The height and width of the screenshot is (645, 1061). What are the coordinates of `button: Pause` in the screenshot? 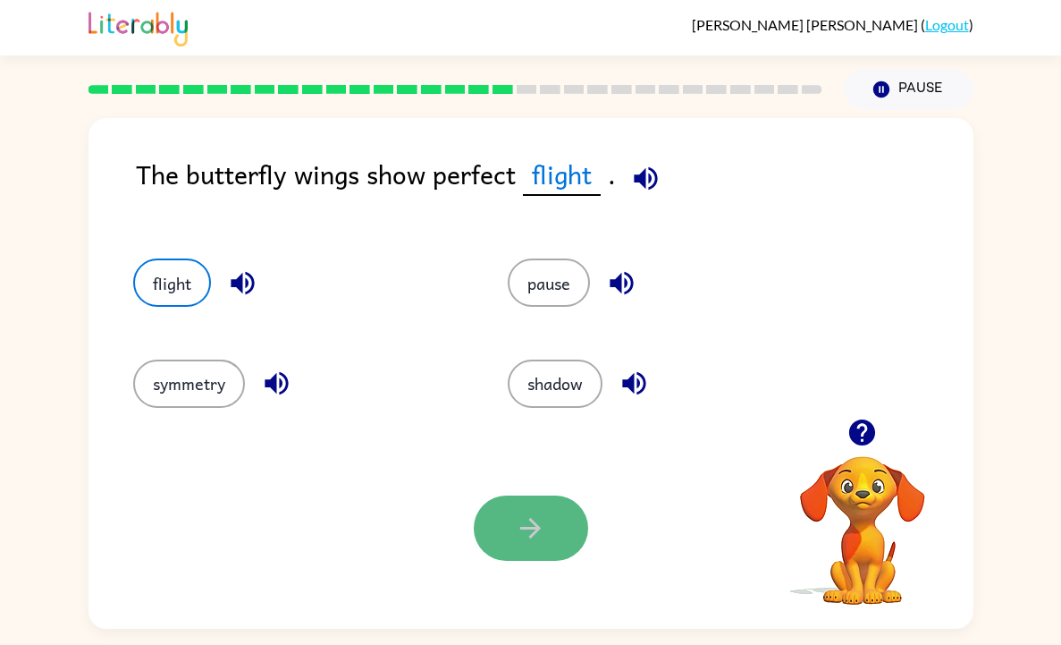 It's located at (908, 89).